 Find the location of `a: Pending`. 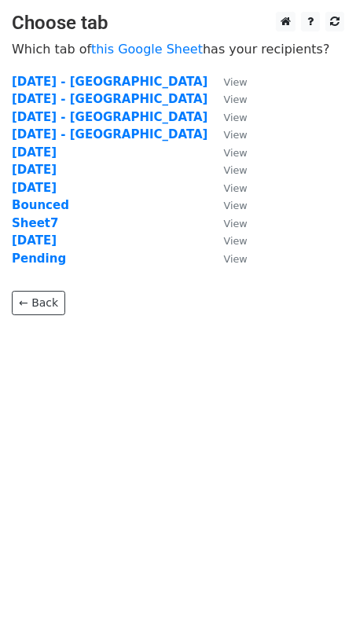

a: Pending is located at coordinates (39, 259).